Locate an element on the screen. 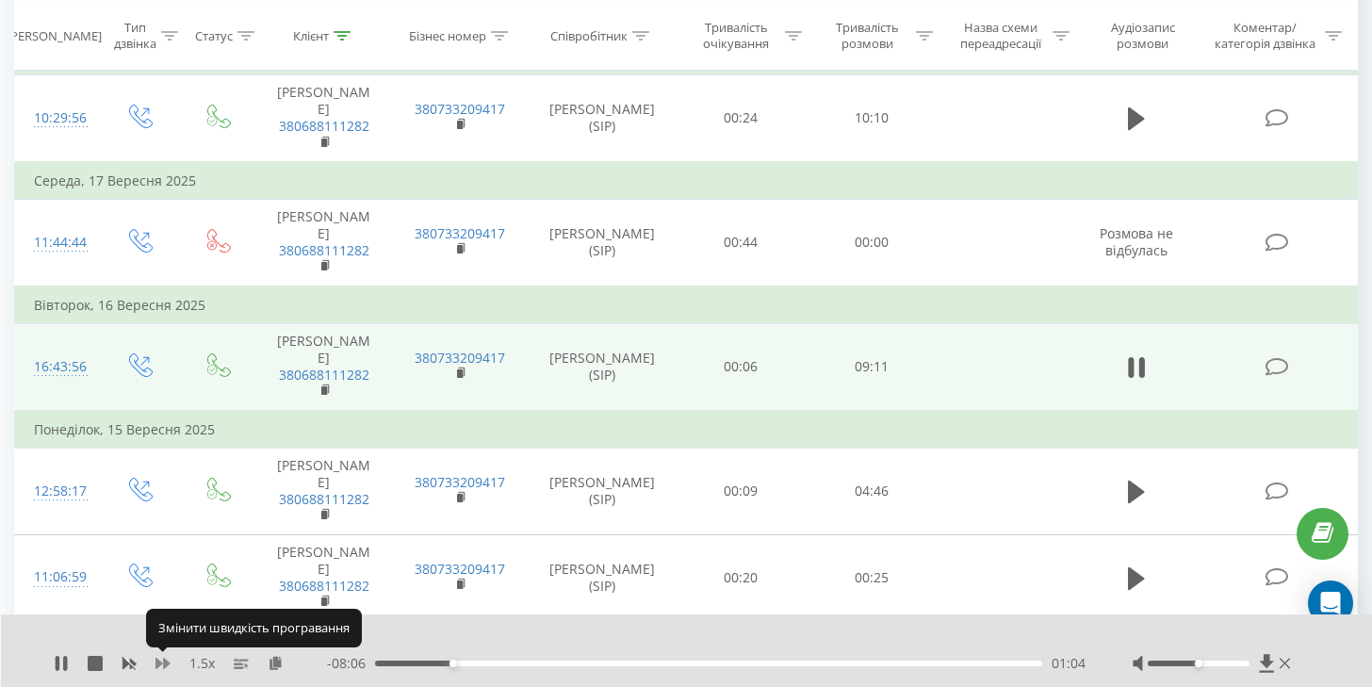 The height and width of the screenshot is (687, 1372). span: 01:04 is located at coordinates (1069, 663).